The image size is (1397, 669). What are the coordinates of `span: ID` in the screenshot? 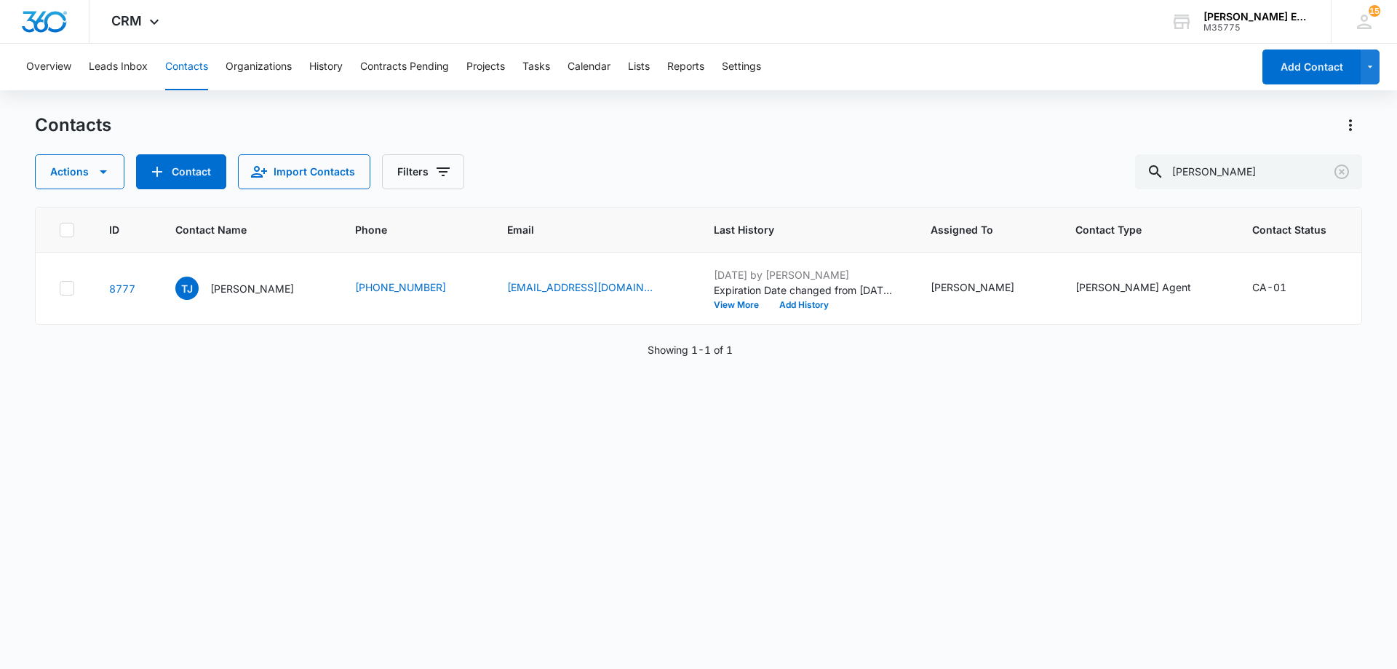 It's located at (114, 229).